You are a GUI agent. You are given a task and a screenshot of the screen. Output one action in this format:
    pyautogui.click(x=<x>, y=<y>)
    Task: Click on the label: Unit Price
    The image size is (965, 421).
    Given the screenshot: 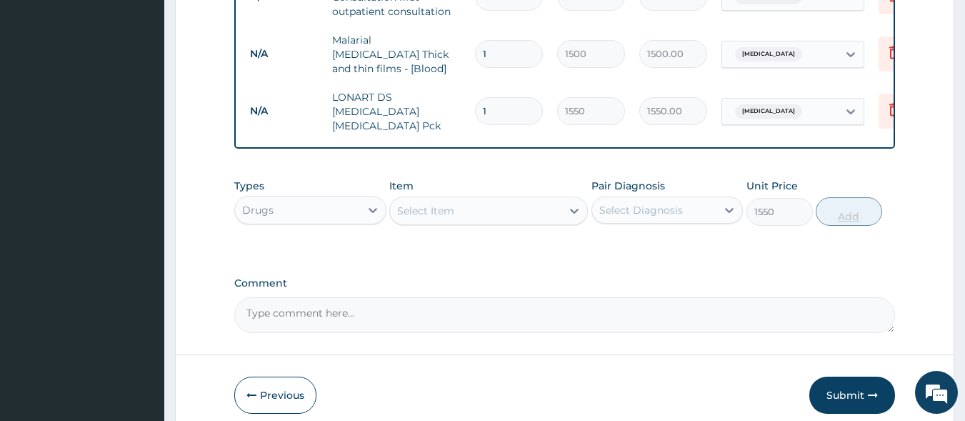 What is the action you would take?
    pyautogui.click(x=772, y=186)
    